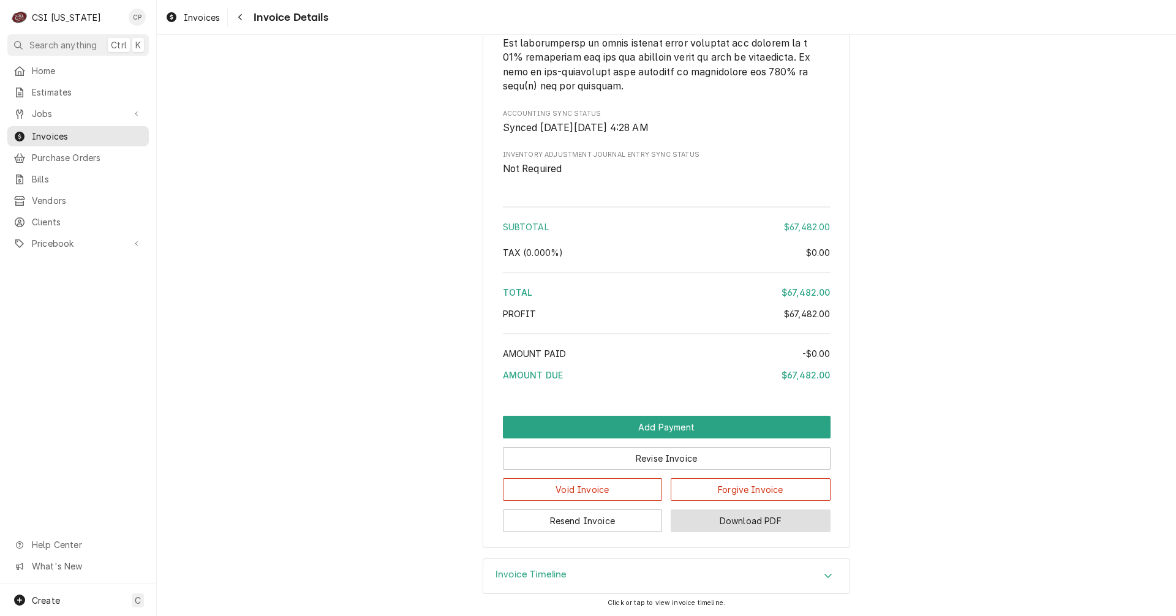  Describe the element at coordinates (582, 489) in the screenshot. I see `button: Void Invoice` at that location.